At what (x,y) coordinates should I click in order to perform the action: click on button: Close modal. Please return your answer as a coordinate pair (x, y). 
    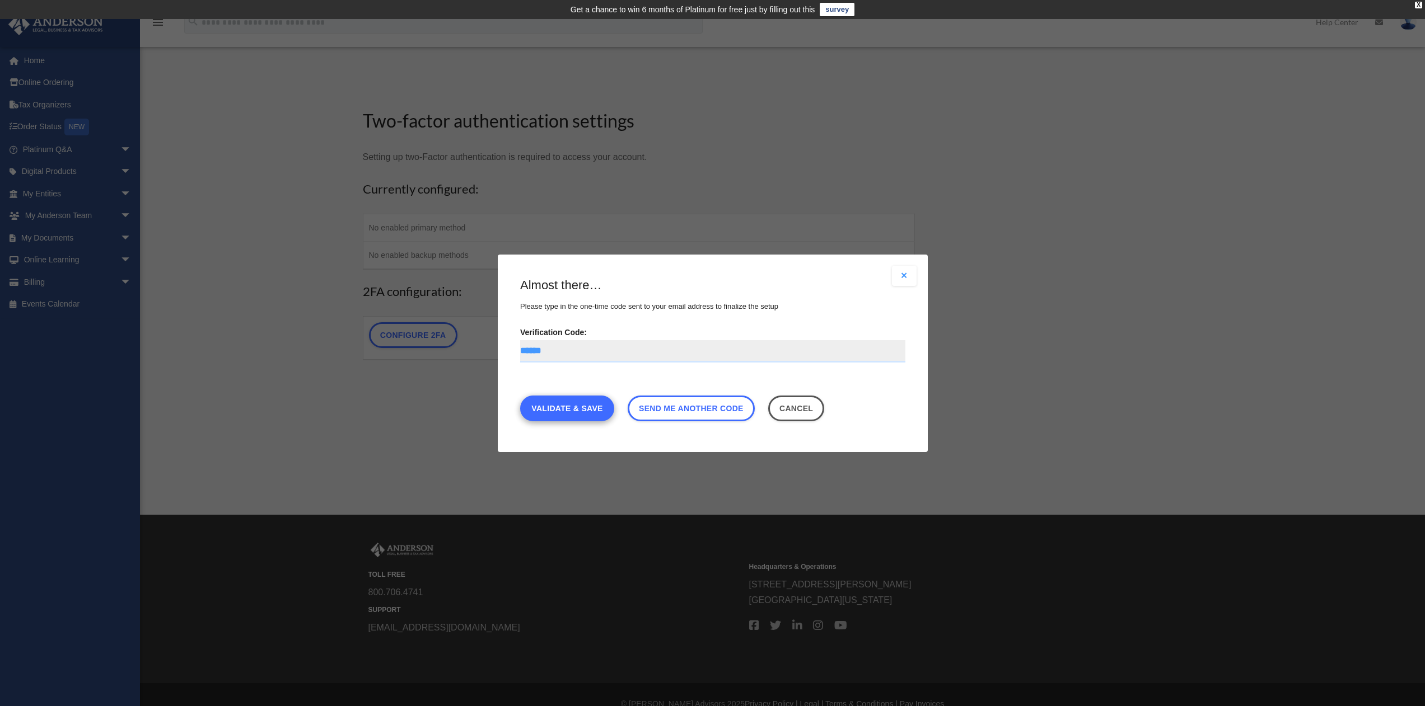
    Looking at the image, I should click on (904, 276).